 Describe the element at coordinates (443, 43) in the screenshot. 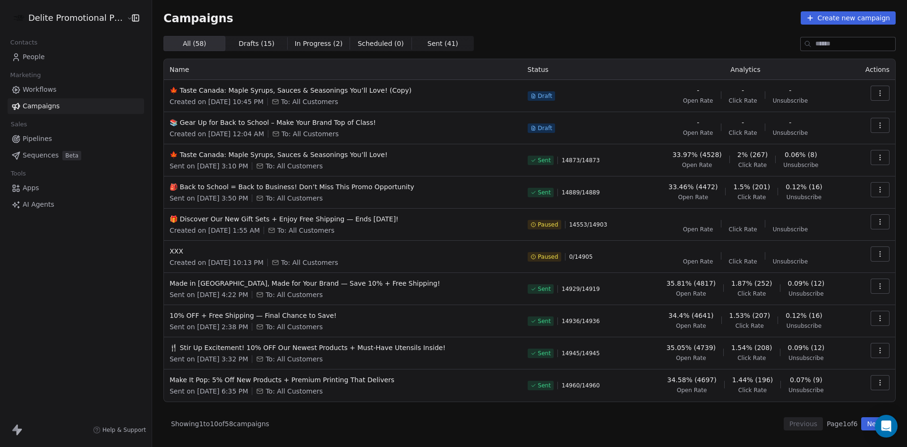

I see `span: Sent ( 41 )` at that location.